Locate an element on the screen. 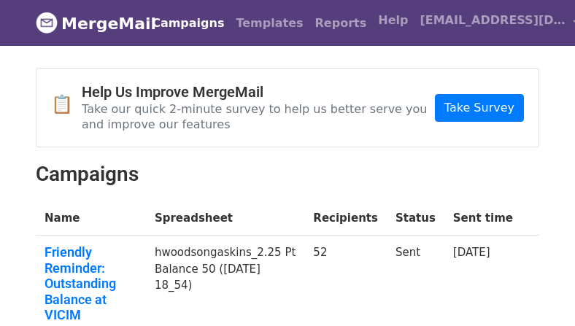 The image size is (575, 326). a: Friendly Reminder: Outstanding Balance at VICIM is located at coordinates (90, 284).